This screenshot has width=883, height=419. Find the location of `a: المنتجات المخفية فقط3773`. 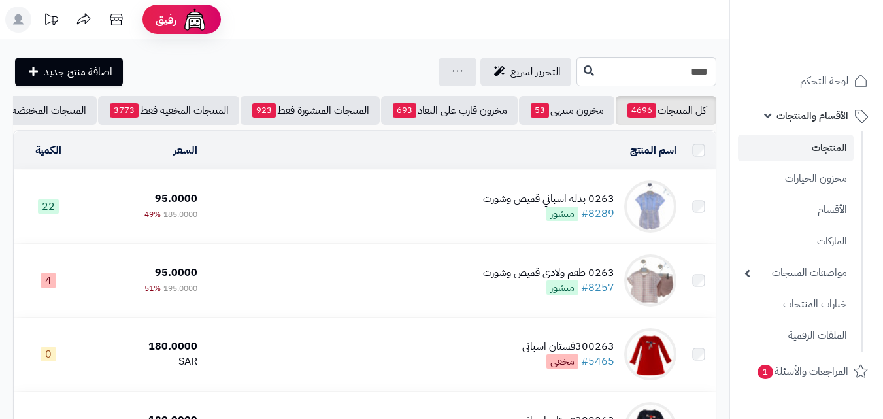

a: المنتجات المخفية فقط3773 is located at coordinates (169, 110).